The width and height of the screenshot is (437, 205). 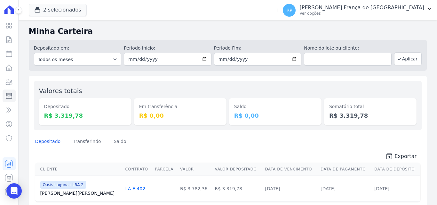 I want to click on th: Parcela, so click(x=165, y=169).